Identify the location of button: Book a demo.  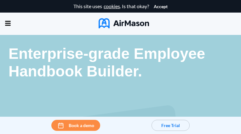
(76, 126).